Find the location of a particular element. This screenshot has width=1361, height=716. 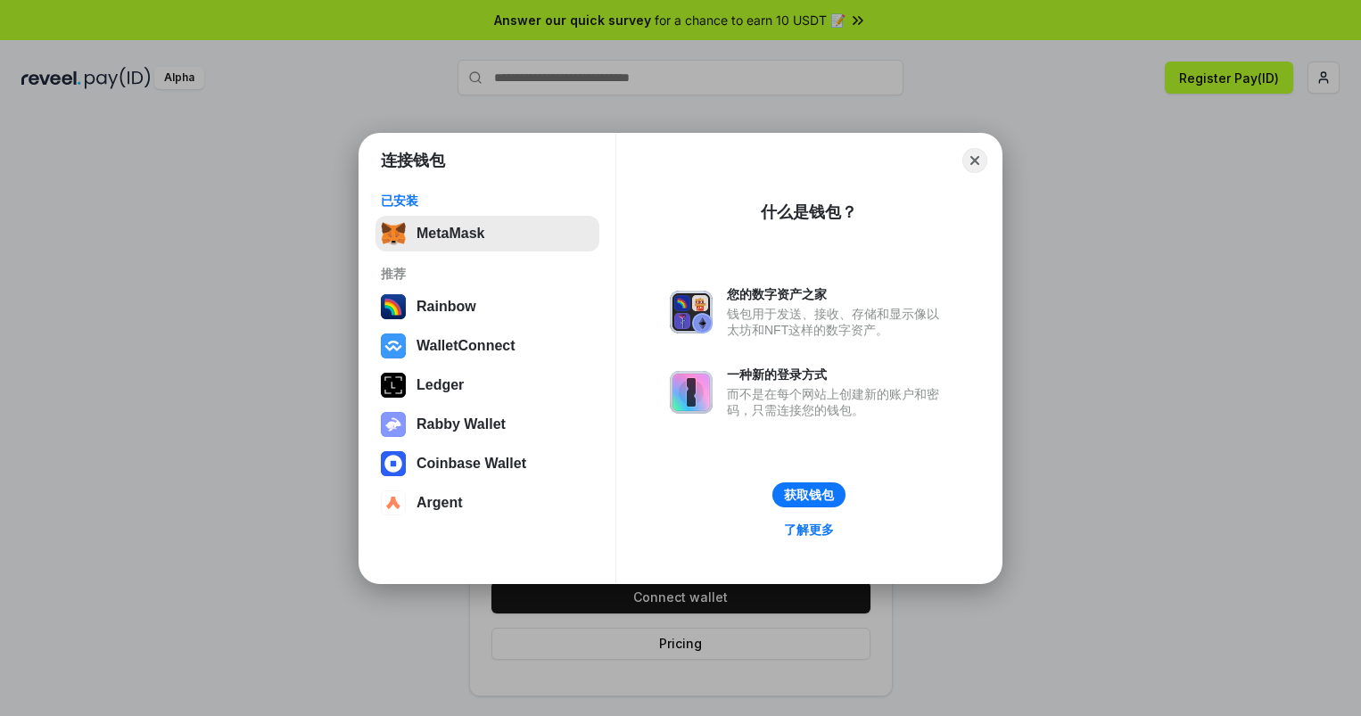

div: WalletConnect is located at coordinates (466, 346).